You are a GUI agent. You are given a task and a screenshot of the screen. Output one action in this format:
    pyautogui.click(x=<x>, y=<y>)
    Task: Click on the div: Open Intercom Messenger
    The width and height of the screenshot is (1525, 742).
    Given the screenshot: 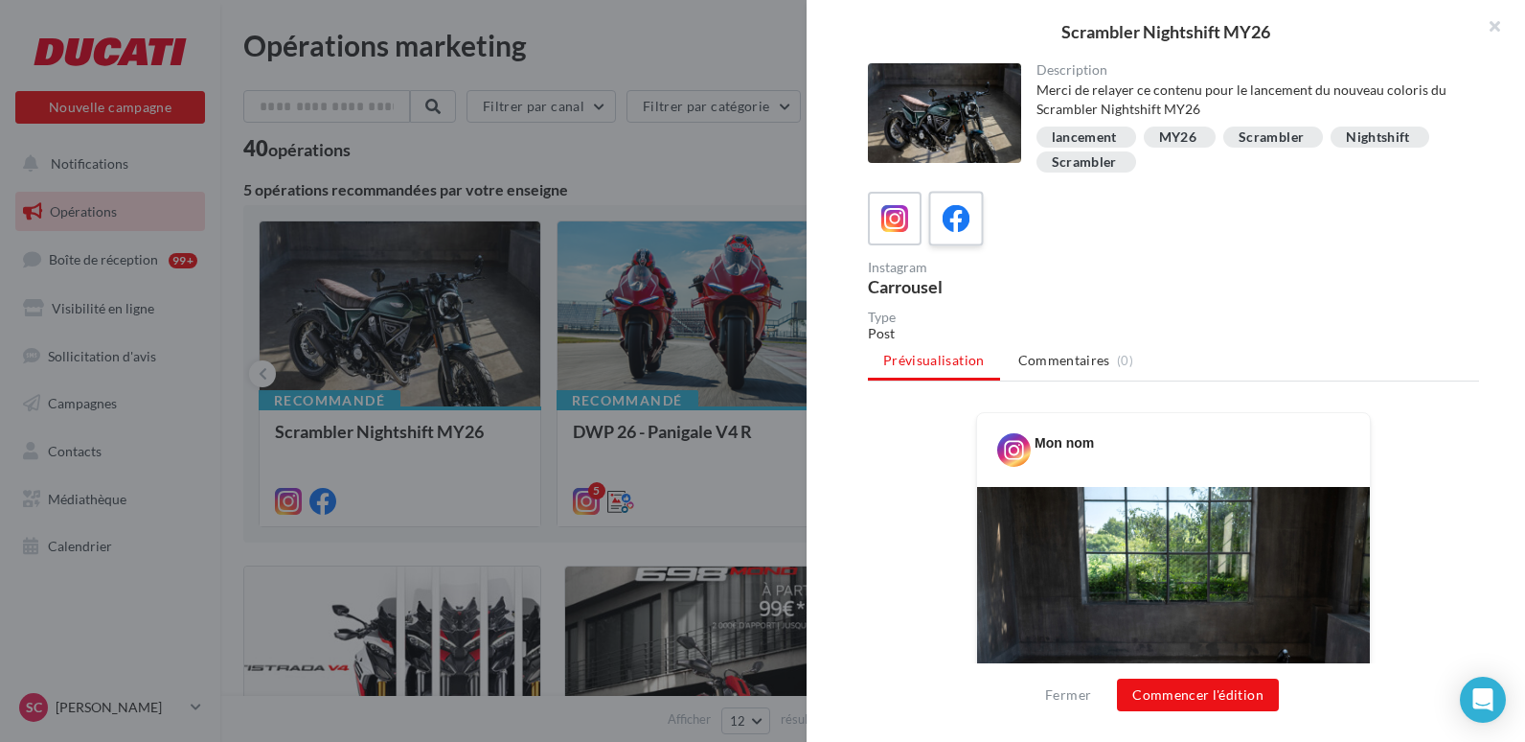 What is the action you would take?
    pyautogui.click(x=1483, y=699)
    